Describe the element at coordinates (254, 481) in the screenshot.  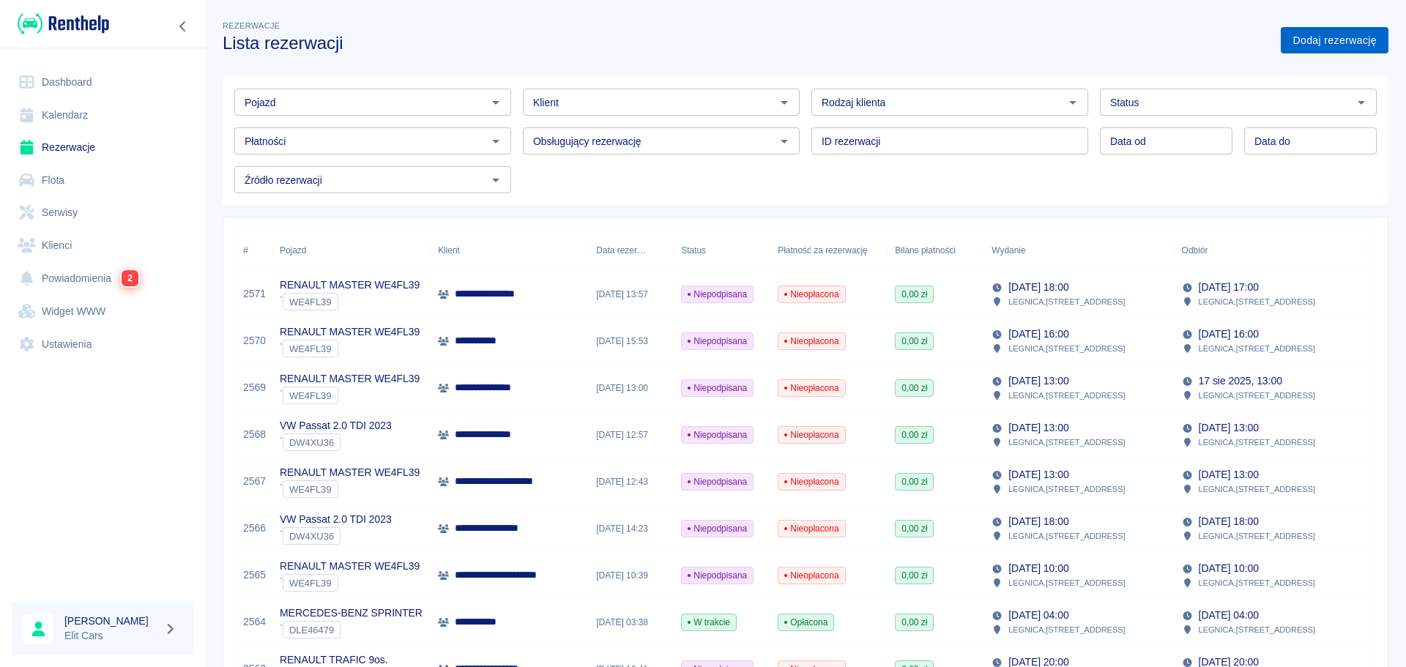
I see `a: 2567` at that location.